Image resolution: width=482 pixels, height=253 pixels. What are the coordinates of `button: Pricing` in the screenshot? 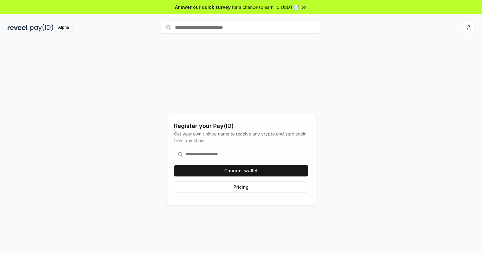 It's located at (241, 187).